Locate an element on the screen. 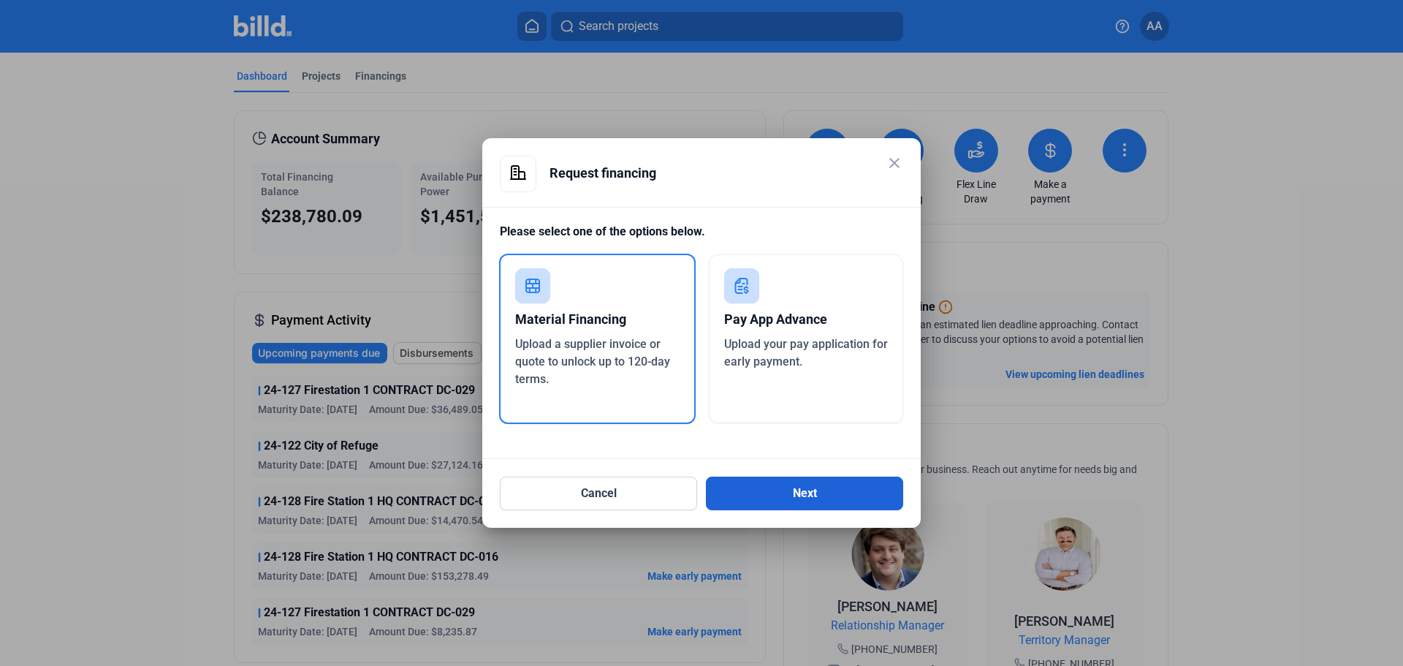 The width and height of the screenshot is (1403, 666). span: Upload a supplier invoice or quote to unlock up to 120-day terms. is located at coordinates (593, 361).